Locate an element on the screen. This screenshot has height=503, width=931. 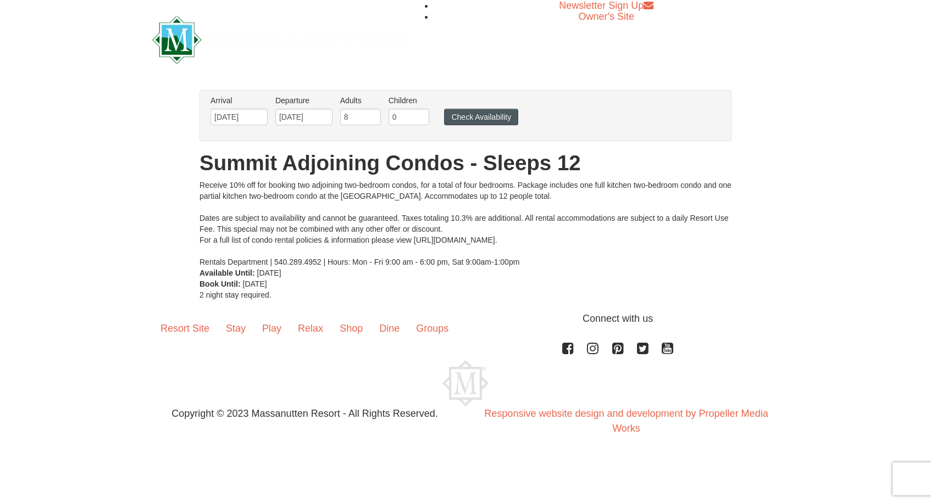
p: Connect with us is located at coordinates (465, 319).